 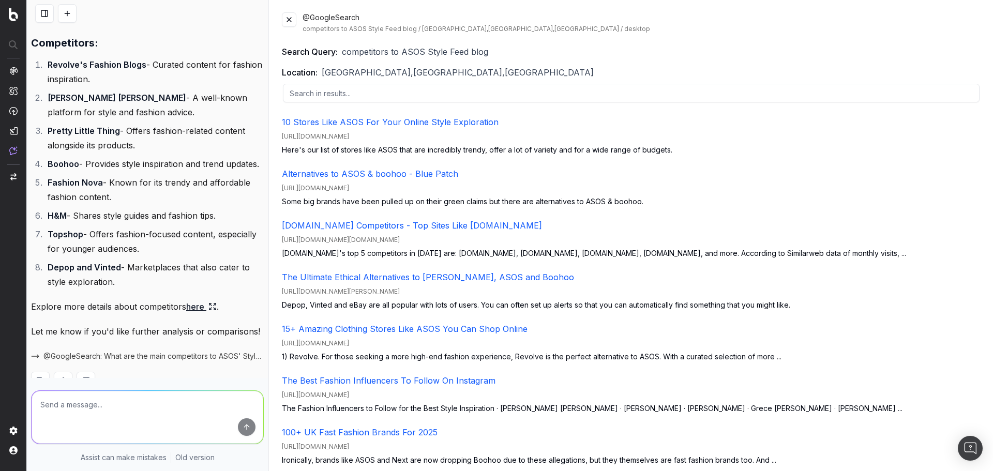 I want to click on strong: Revolve's Fashion Blogs, so click(x=97, y=65).